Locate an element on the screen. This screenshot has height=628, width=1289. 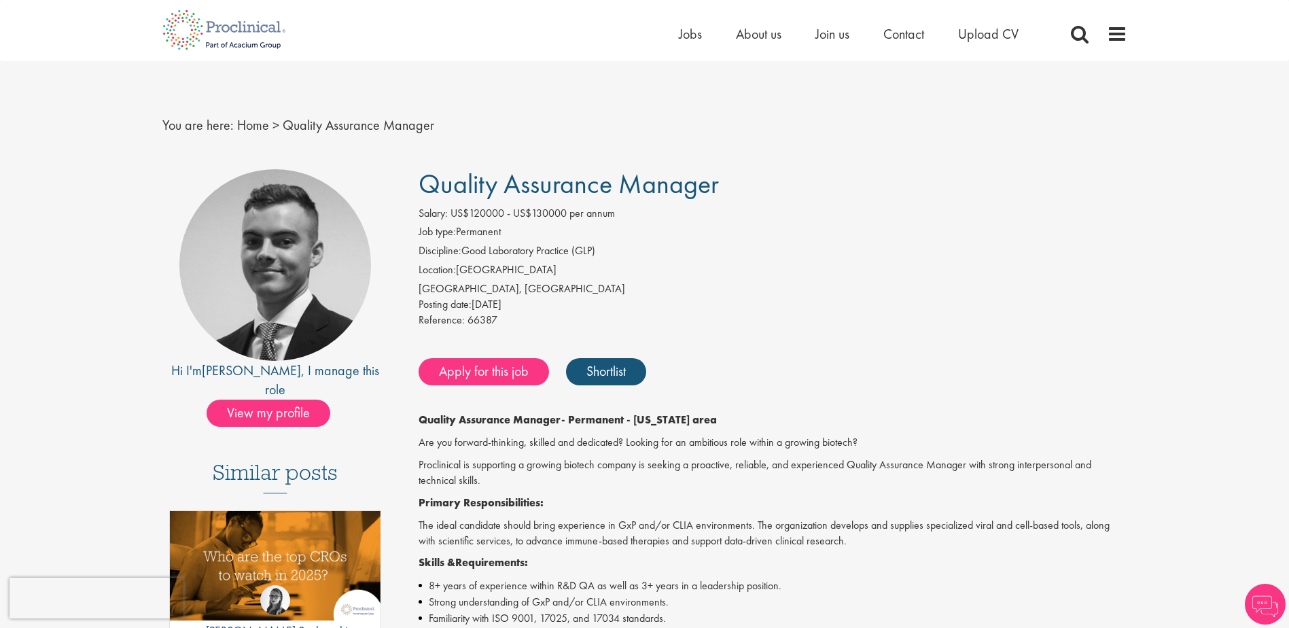
label: Discipline: is located at coordinates (440, 251).